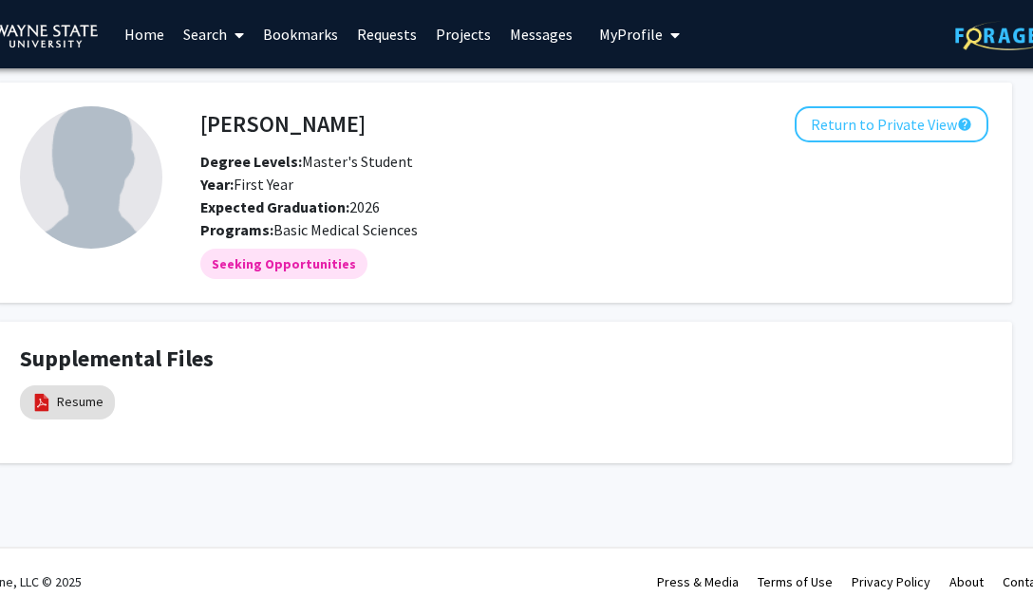 The height and width of the screenshot is (615, 1033). Describe the element at coordinates (892, 124) in the screenshot. I see `button: Return to Private View` at that location.